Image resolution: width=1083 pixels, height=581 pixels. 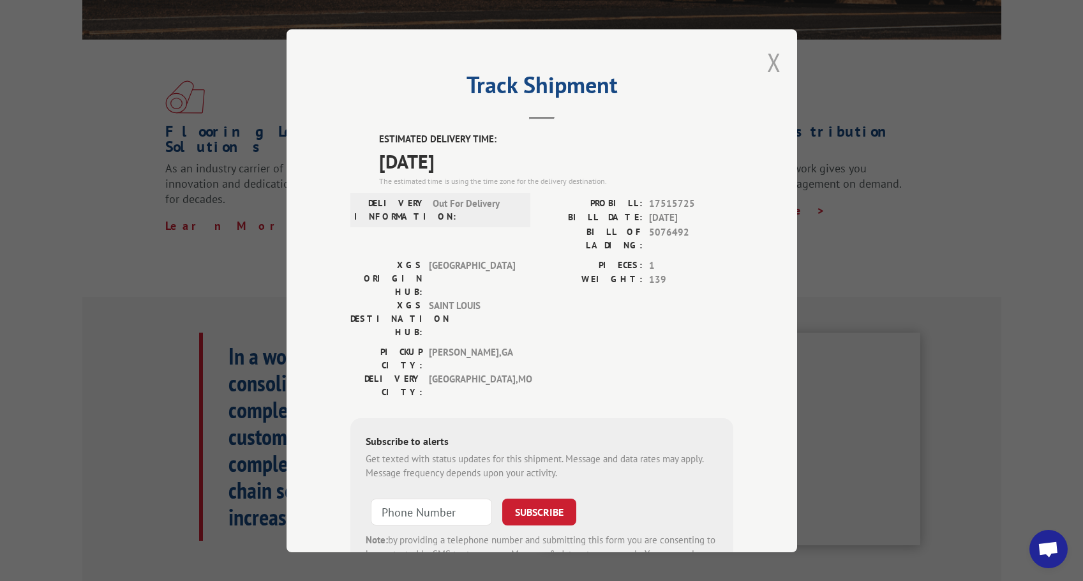 I want to click on input: Phone Number, so click(x=432, y=511).